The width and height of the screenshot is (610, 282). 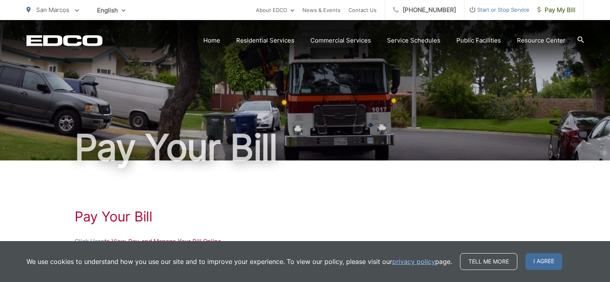 I want to click on span: San Marcos, so click(x=53, y=10).